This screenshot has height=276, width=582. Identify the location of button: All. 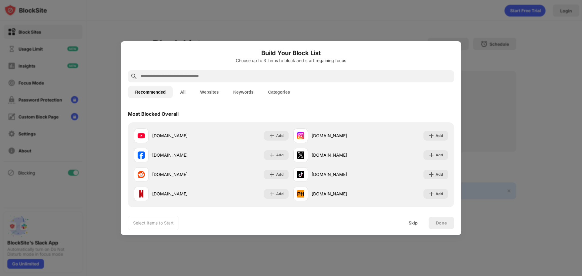
(183, 92).